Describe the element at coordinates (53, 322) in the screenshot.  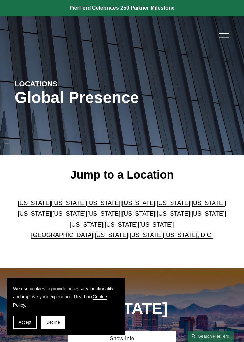
I see `button: Decline` at that location.